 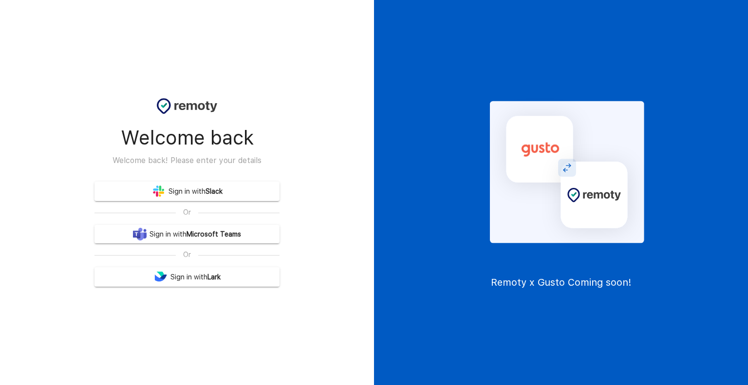 I want to click on b: Lark, so click(x=214, y=277).